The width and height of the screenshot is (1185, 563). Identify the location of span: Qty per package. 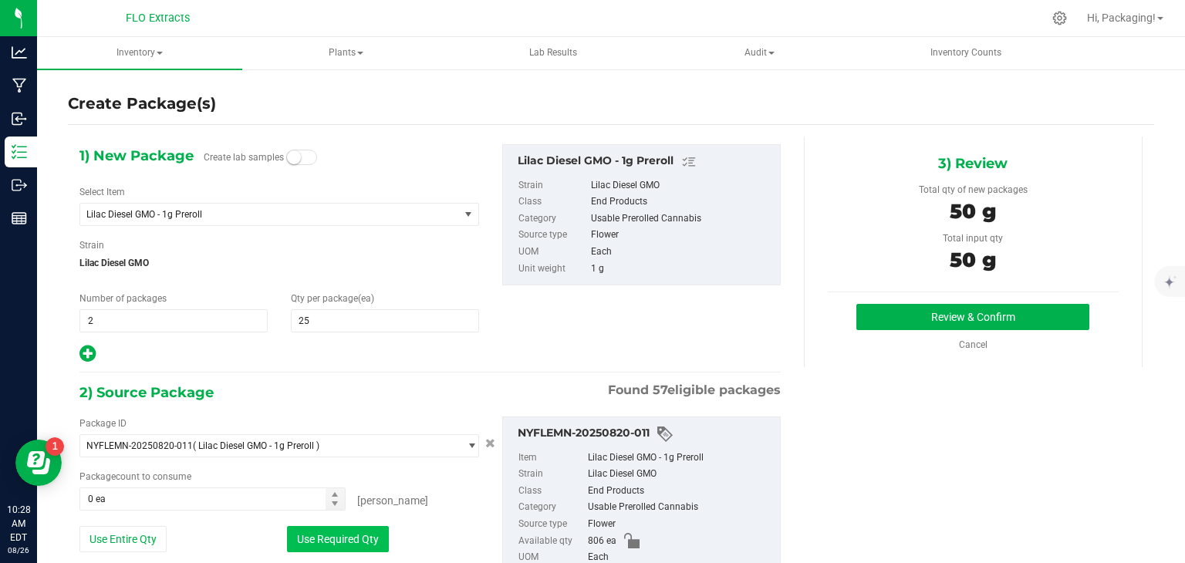
(332, 299).